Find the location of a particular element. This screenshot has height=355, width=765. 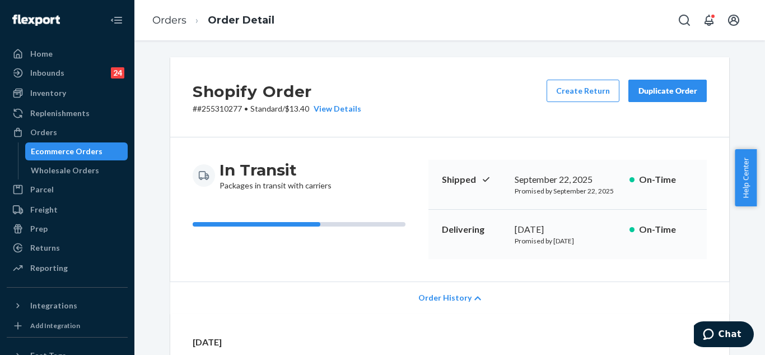

span: Order History is located at coordinates (445, 297).